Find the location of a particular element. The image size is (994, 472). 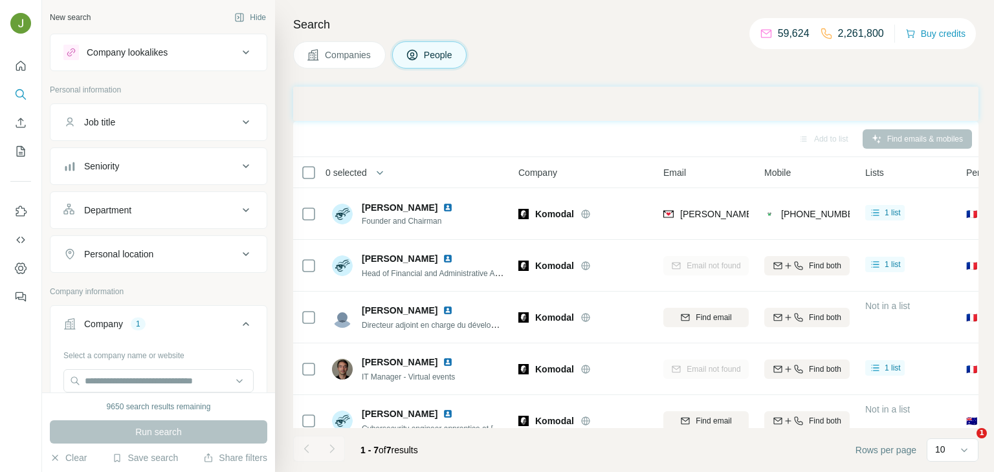

span: Companies is located at coordinates (348, 55).